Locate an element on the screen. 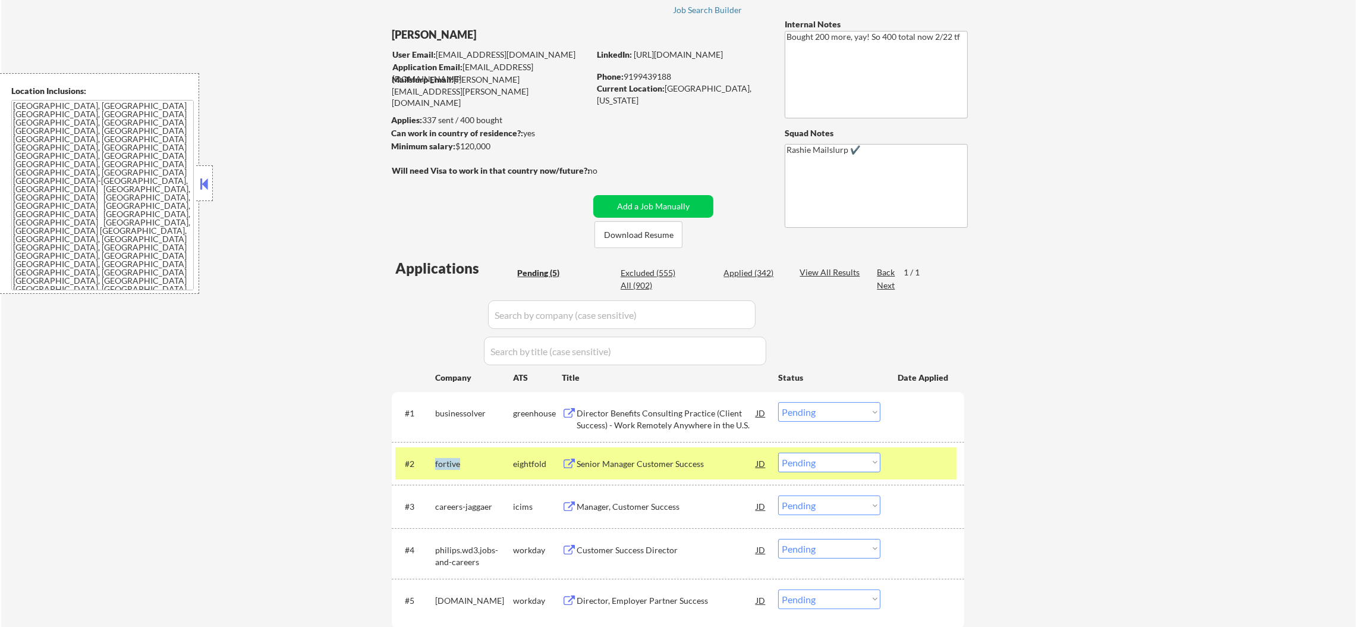  div: Excluded (555) is located at coordinates (650, 273).